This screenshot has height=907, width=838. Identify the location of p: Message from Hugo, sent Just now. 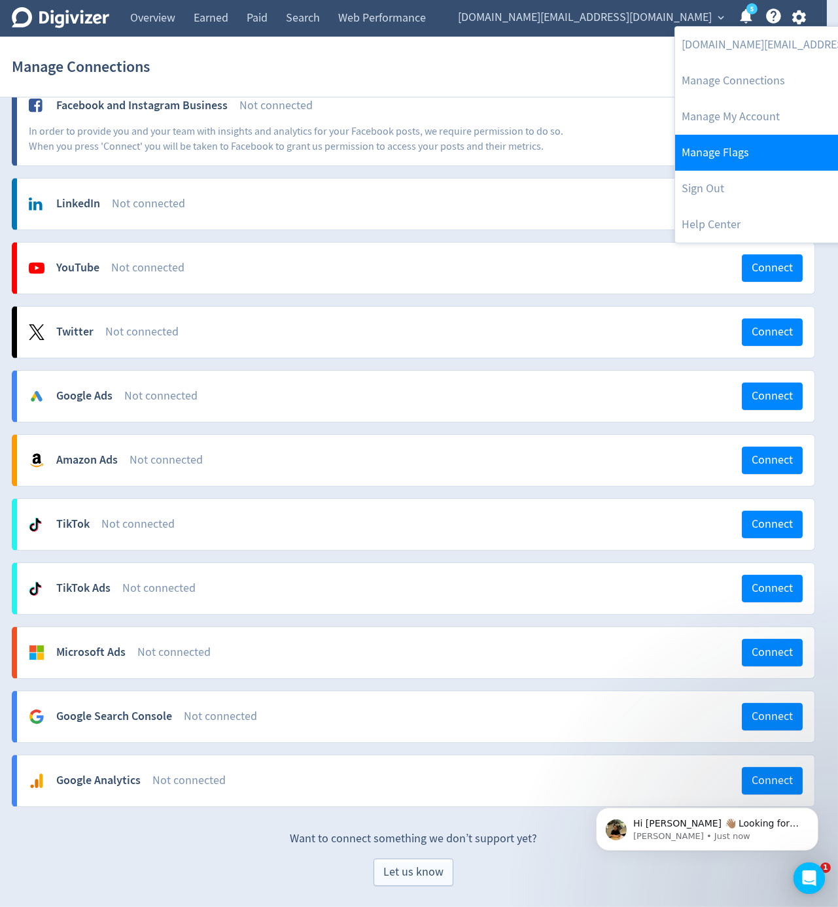
(141, 56).